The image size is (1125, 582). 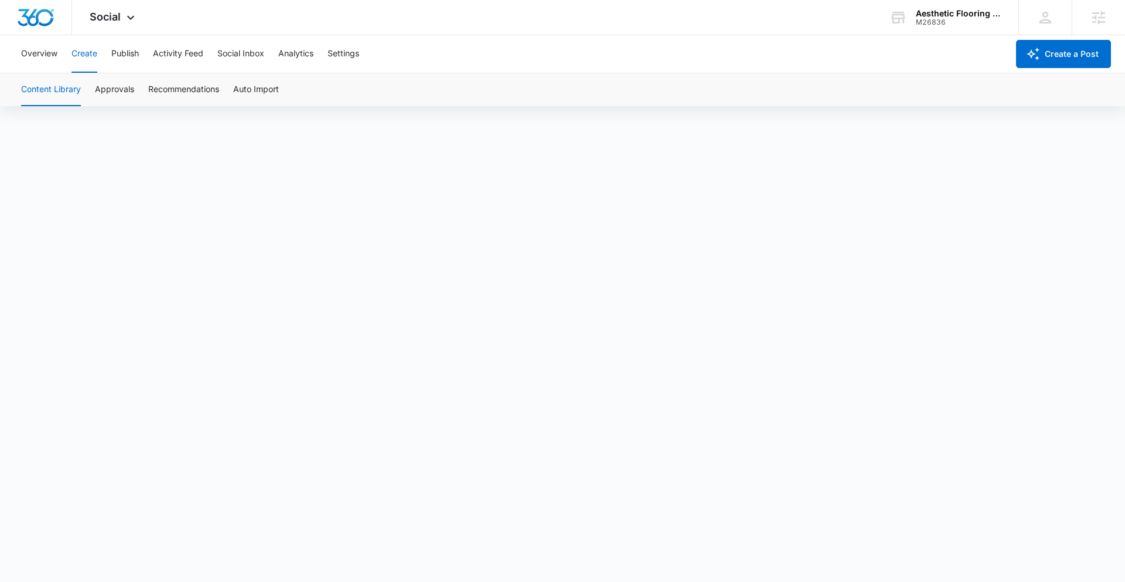 What do you see at coordinates (39, 54) in the screenshot?
I see `button: Overview` at bounding box center [39, 54].